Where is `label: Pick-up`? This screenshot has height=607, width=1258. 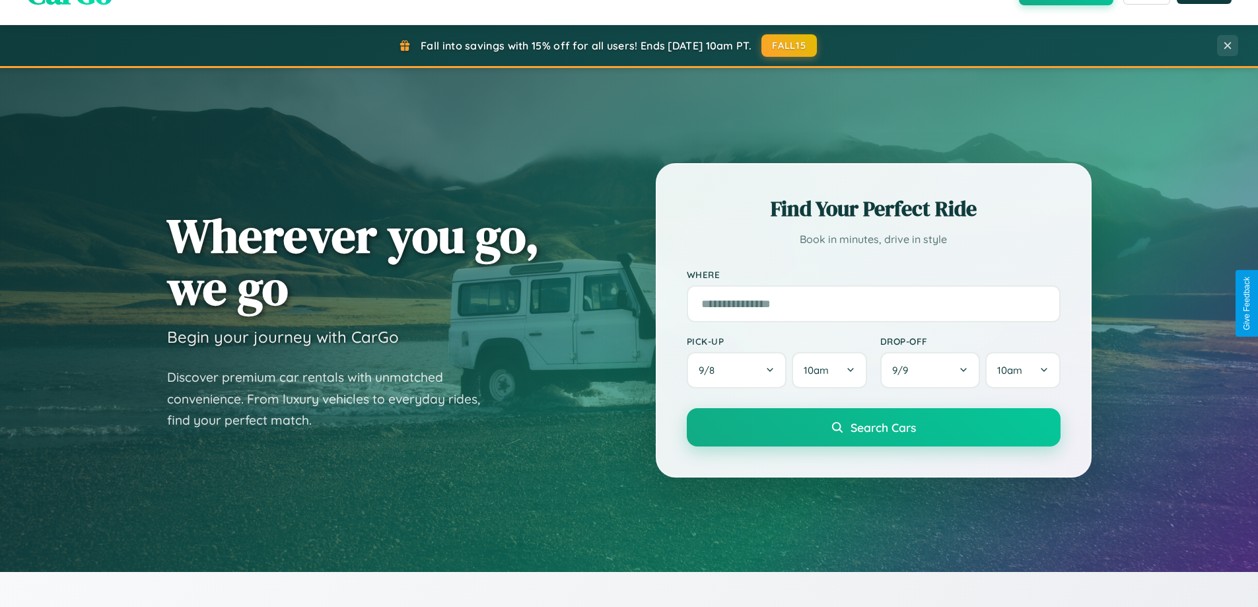 label: Pick-up is located at coordinates (776, 341).